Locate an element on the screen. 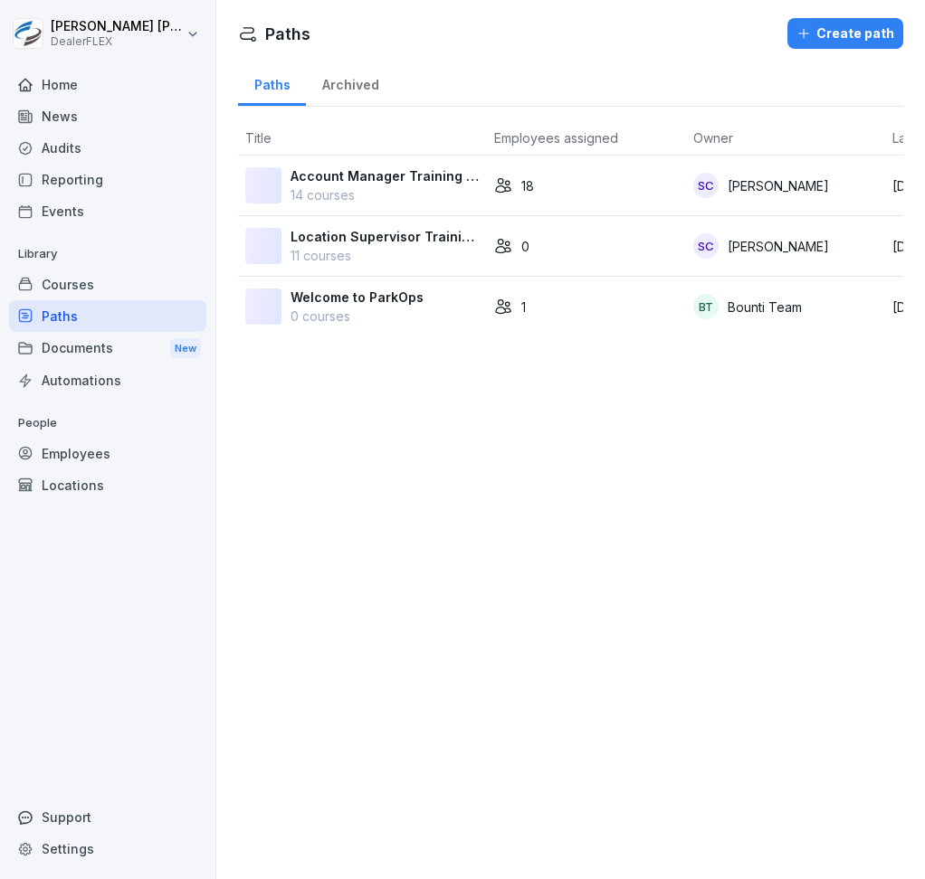  a: Locations is located at coordinates (108, 485).